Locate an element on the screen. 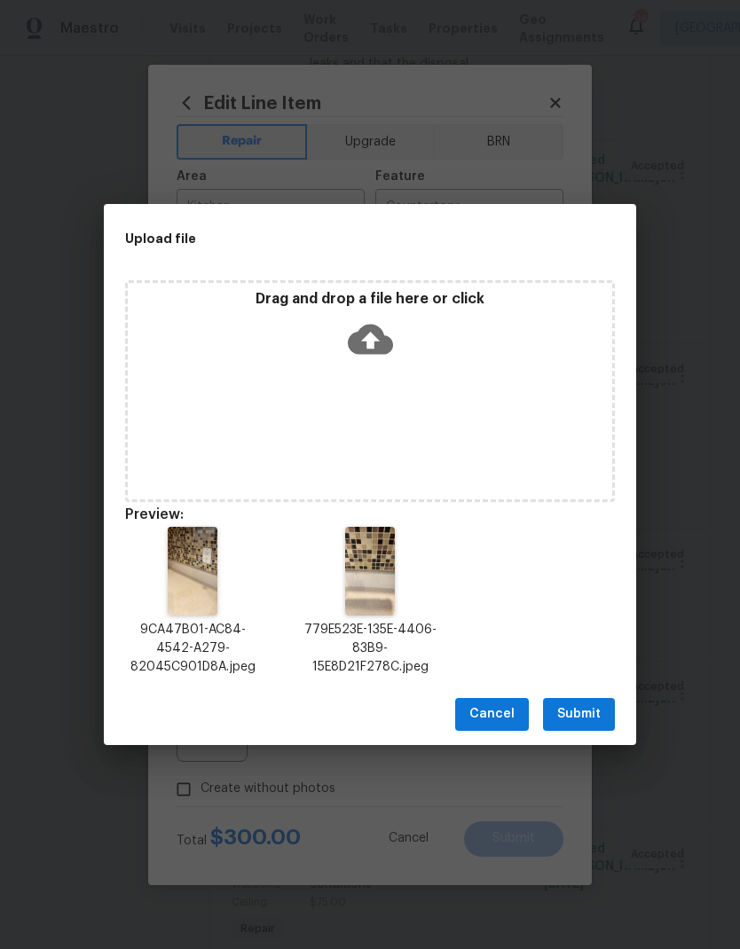  p: 779E523E-135E-4406-83B9-15E8D21F278C.jpeg is located at coordinates (370, 648).